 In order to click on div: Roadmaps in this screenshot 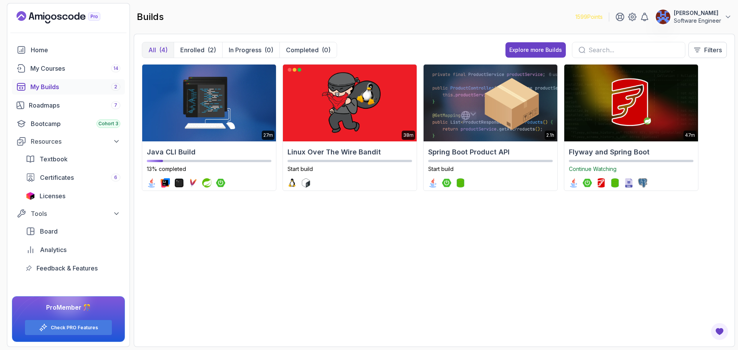, I will do `click(75, 105)`.